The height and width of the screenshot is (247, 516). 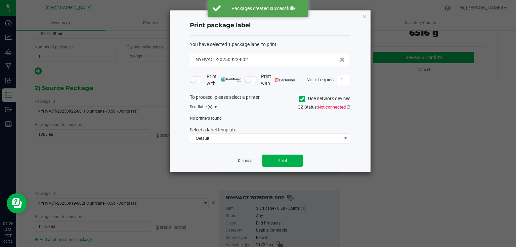 What do you see at coordinates (285, 80) in the screenshot?
I see `img: bartender.png` at bounding box center [285, 80].